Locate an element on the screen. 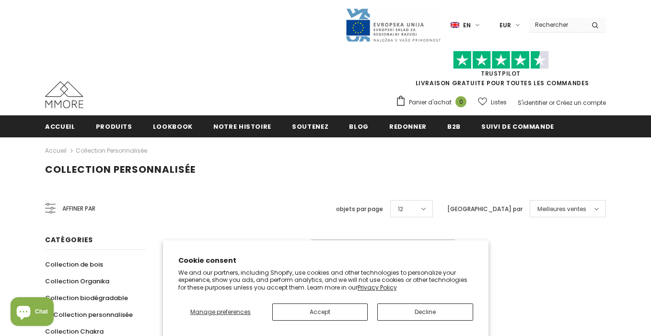 This screenshot has height=336, width=651. button: Manage preferences is located at coordinates (220, 312).